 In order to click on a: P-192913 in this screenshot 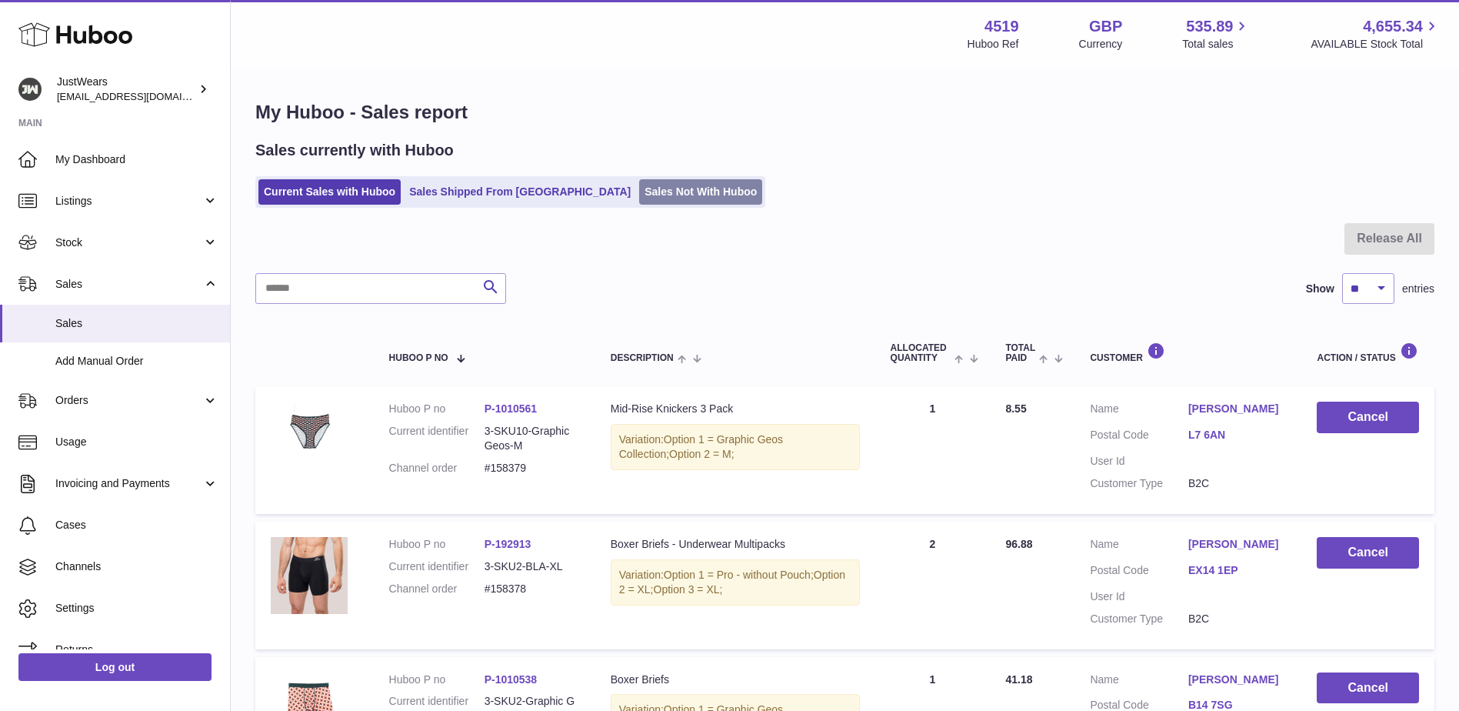, I will do `click(508, 544)`.